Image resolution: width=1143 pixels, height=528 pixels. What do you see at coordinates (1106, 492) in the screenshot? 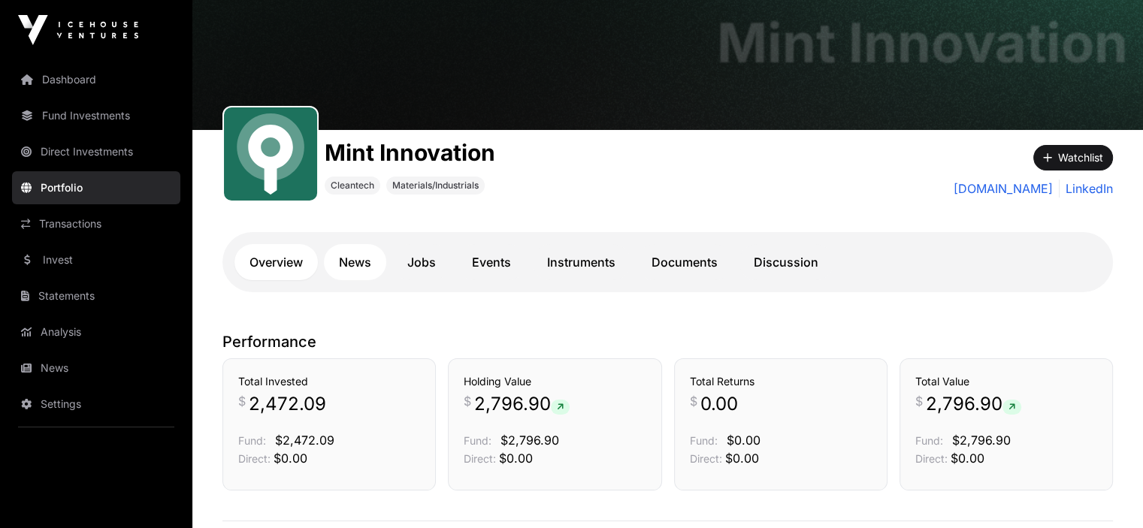
I see `div: Chat Widget` at bounding box center [1106, 492].